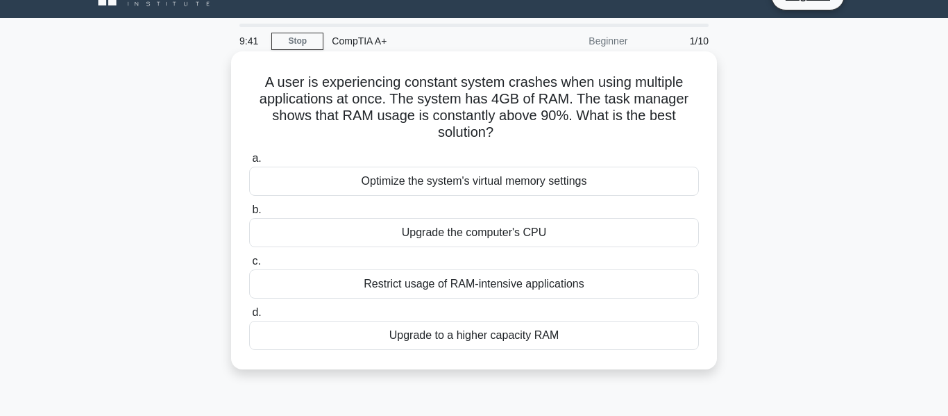  I want to click on span: b., so click(256, 209).